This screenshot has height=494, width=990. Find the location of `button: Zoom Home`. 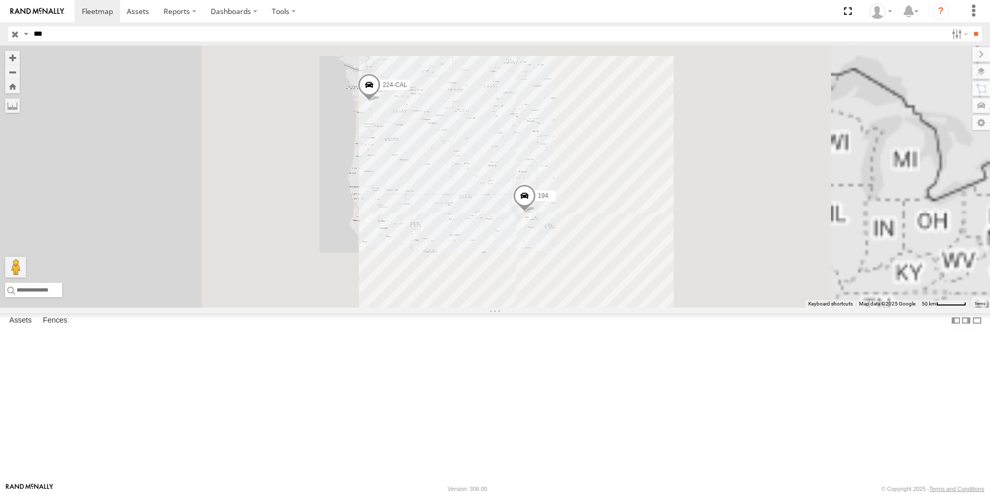

button: Zoom Home is located at coordinates (12, 86).